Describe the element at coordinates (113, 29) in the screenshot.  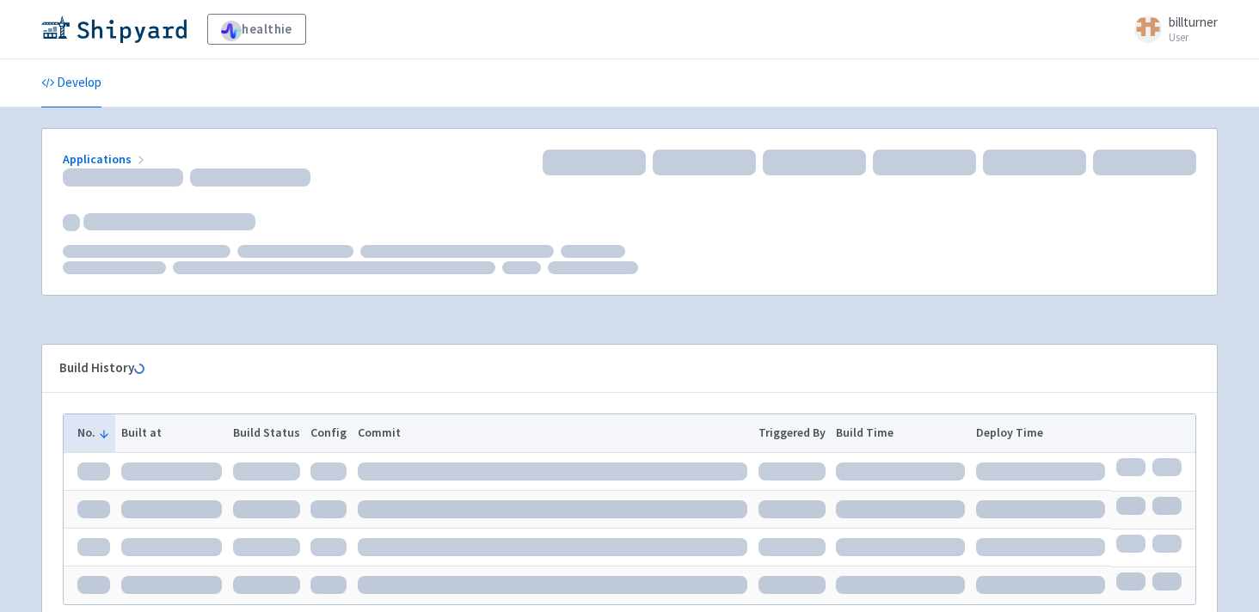
I see `img: Shipyard logo` at that location.